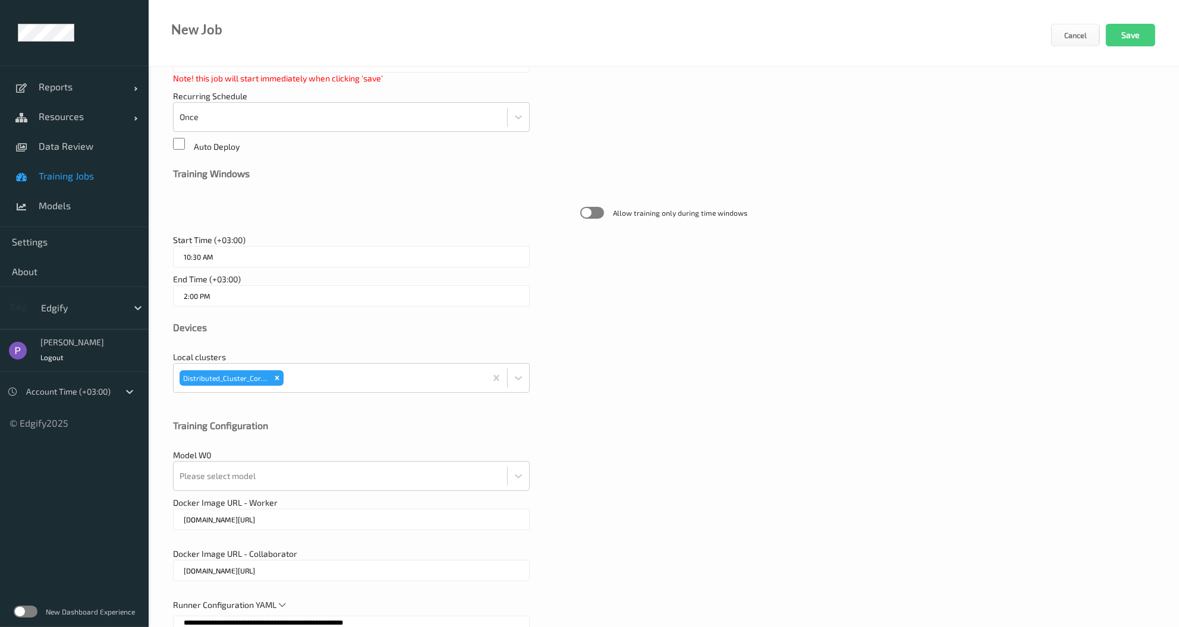 Image resolution: width=1179 pixels, height=627 pixels. I want to click on span: Runner Configuration YAML, so click(229, 605).